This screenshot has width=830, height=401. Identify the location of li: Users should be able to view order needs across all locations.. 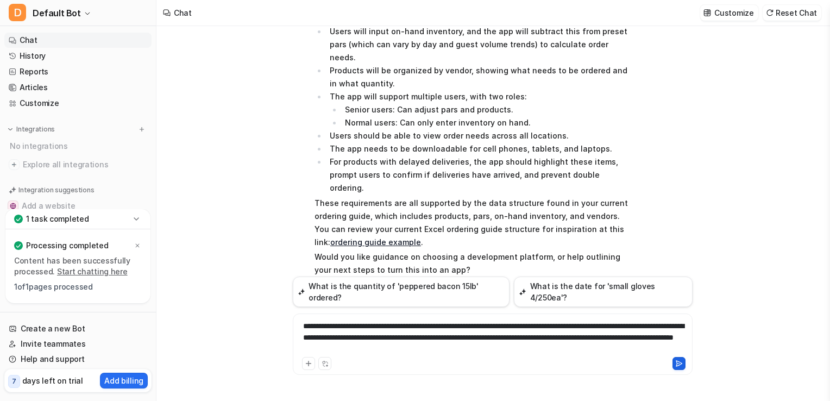
(479, 136).